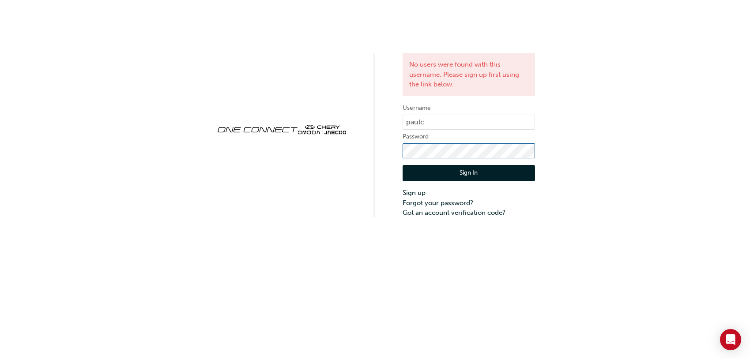 This screenshot has width=750, height=359. What do you see at coordinates (469, 75) in the screenshot?
I see `div: No users were found with this username. Please sign up first using the link below.` at bounding box center [469, 75].